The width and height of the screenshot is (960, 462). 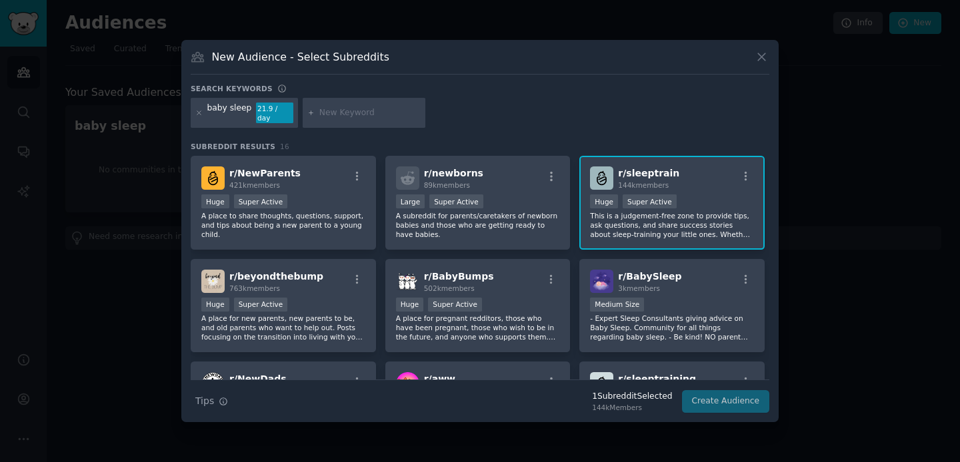 What do you see at coordinates (638, 289) in the screenshot?
I see `span: 3k members` at bounding box center [638, 289].